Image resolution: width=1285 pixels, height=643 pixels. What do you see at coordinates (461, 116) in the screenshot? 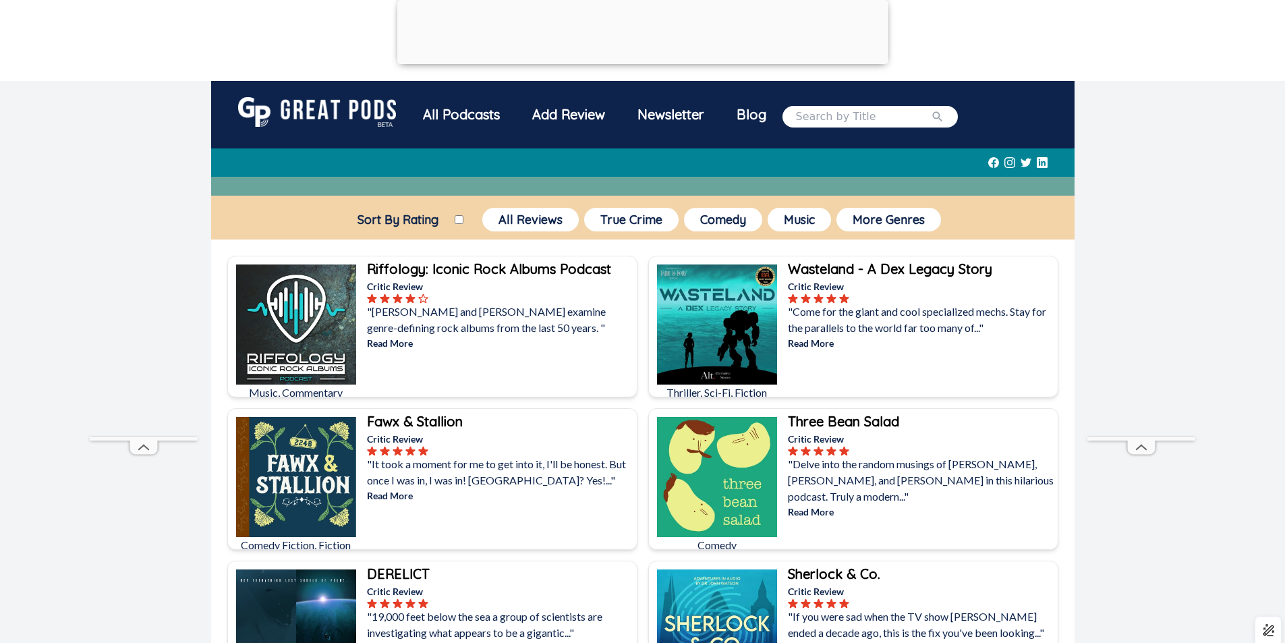
I see `a: All Podcasts` at bounding box center [461, 116].